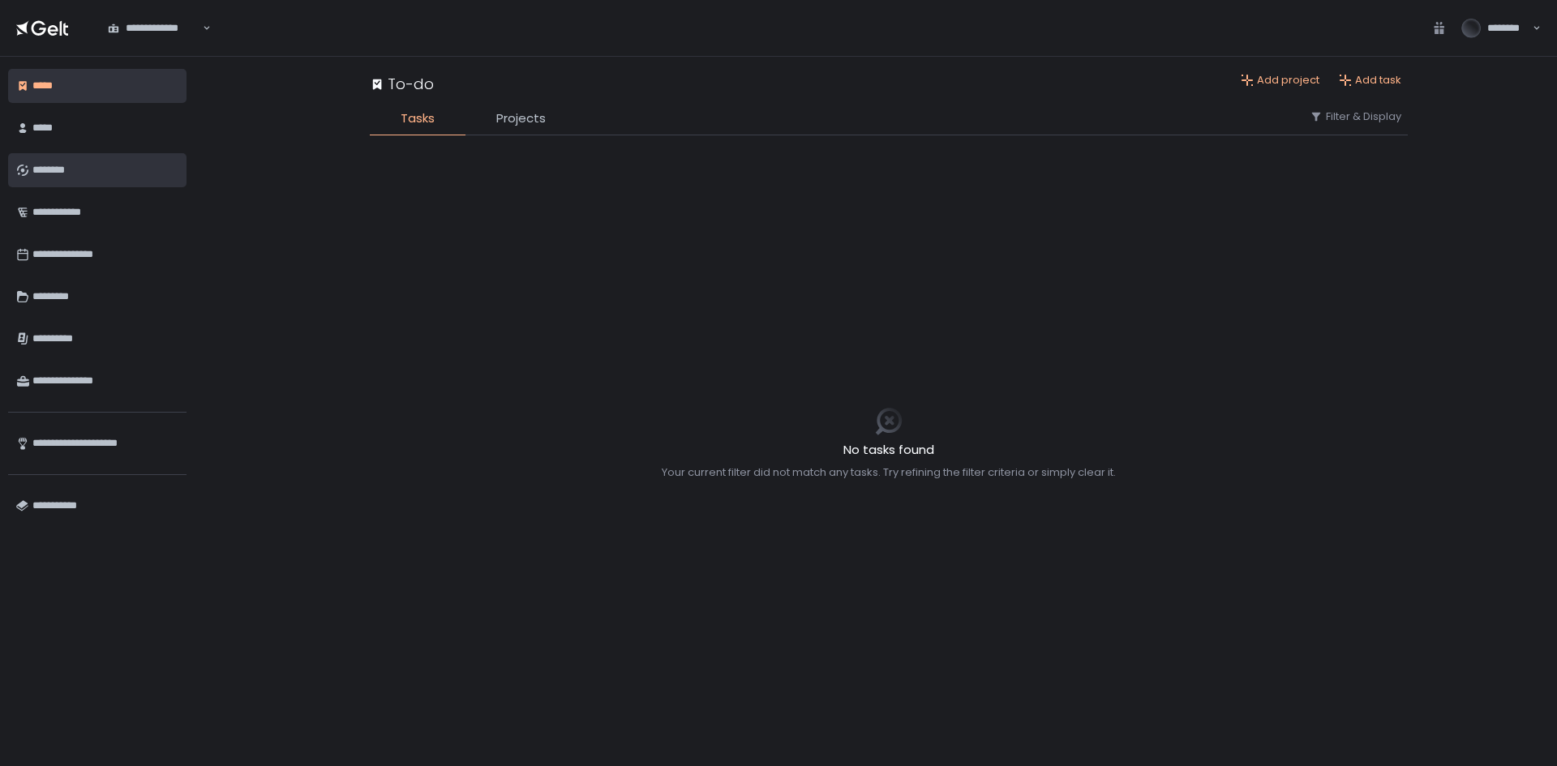  I want to click on input: Search for option, so click(200, 28).